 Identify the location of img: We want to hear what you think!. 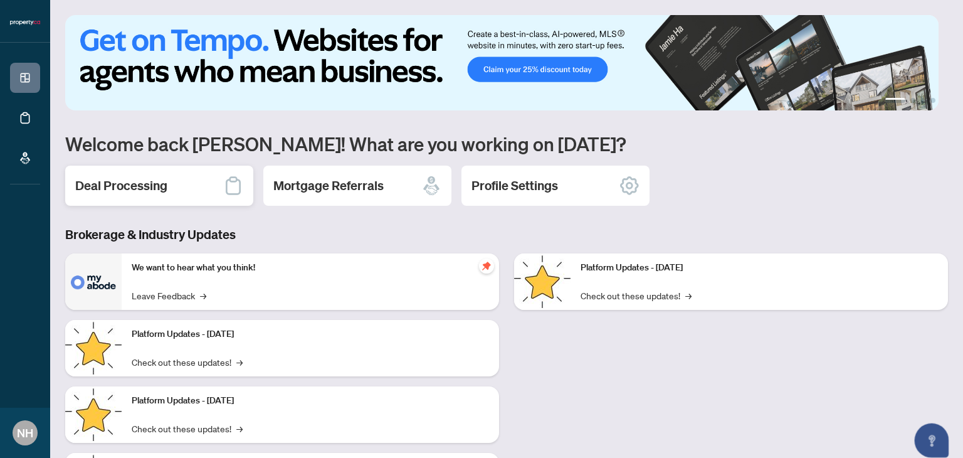
(93, 282).